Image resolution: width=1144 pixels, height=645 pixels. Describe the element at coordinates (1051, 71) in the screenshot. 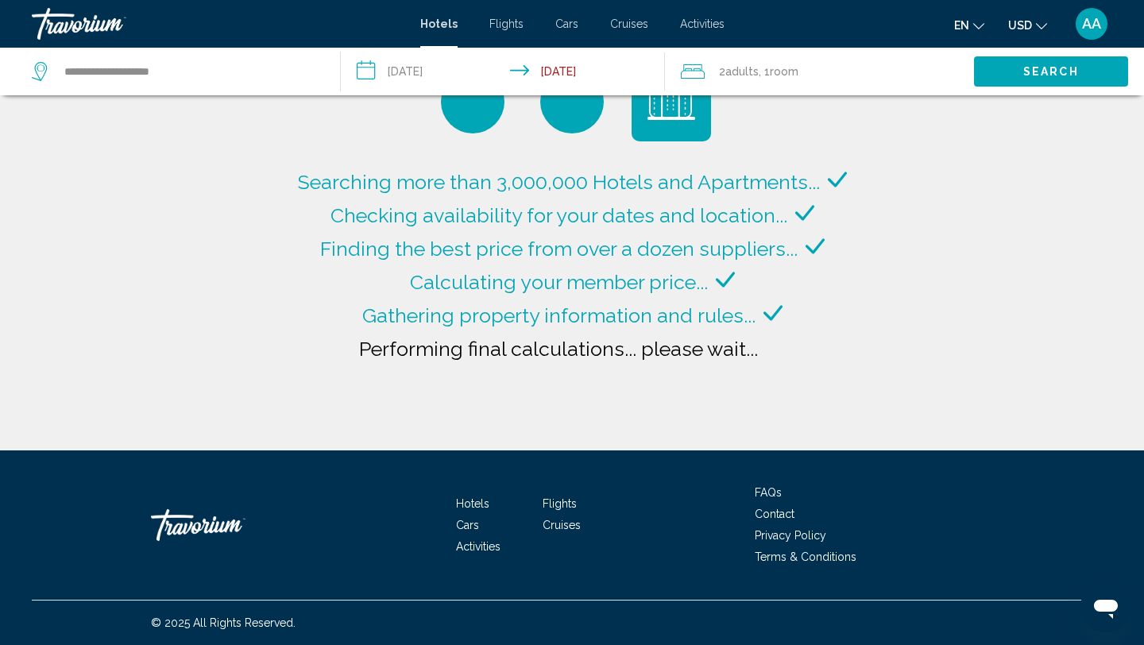

I see `button: Search` at that location.